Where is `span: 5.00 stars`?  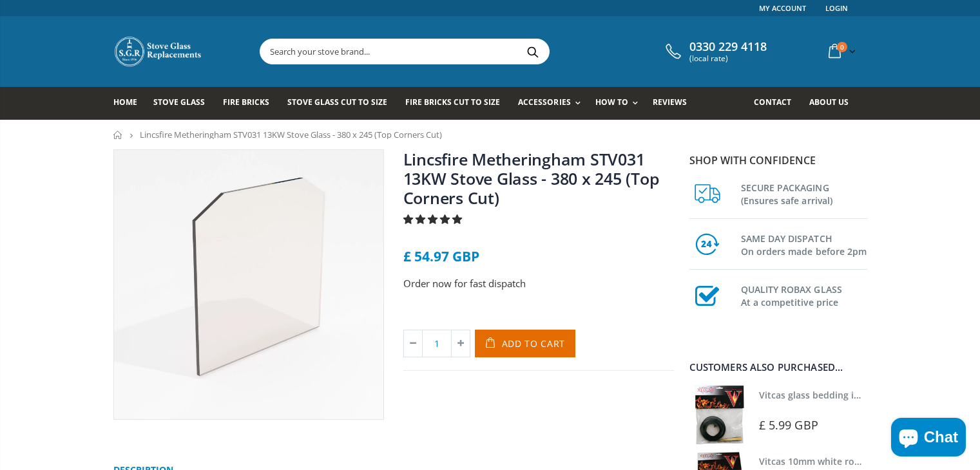
span: 5.00 stars is located at coordinates (434, 219).